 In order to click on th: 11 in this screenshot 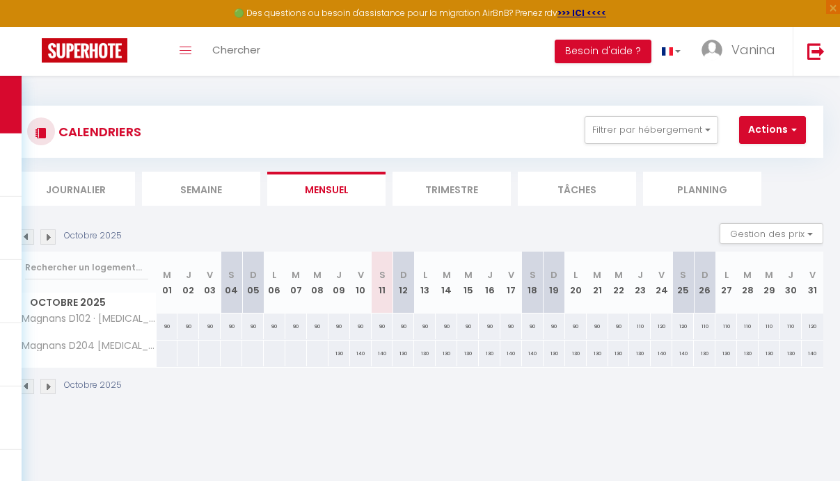, I will do `click(382, 282)`.